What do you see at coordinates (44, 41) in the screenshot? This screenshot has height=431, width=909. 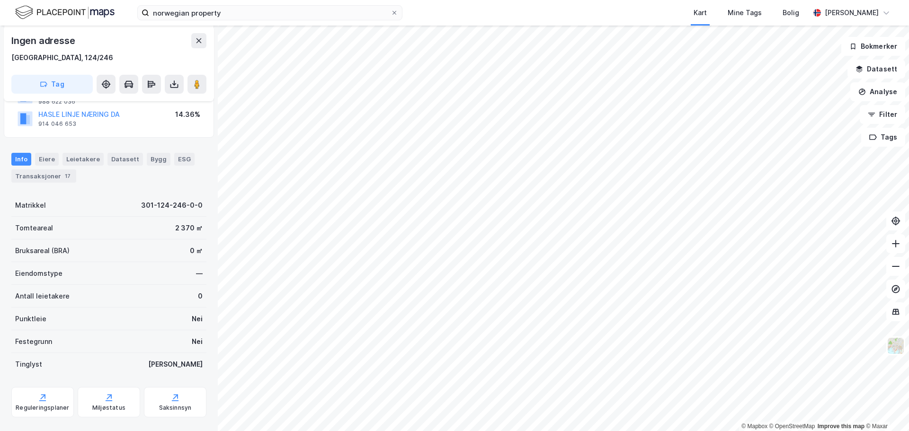 I see `div: Ingen adresse` at bounding box center [44, 41].